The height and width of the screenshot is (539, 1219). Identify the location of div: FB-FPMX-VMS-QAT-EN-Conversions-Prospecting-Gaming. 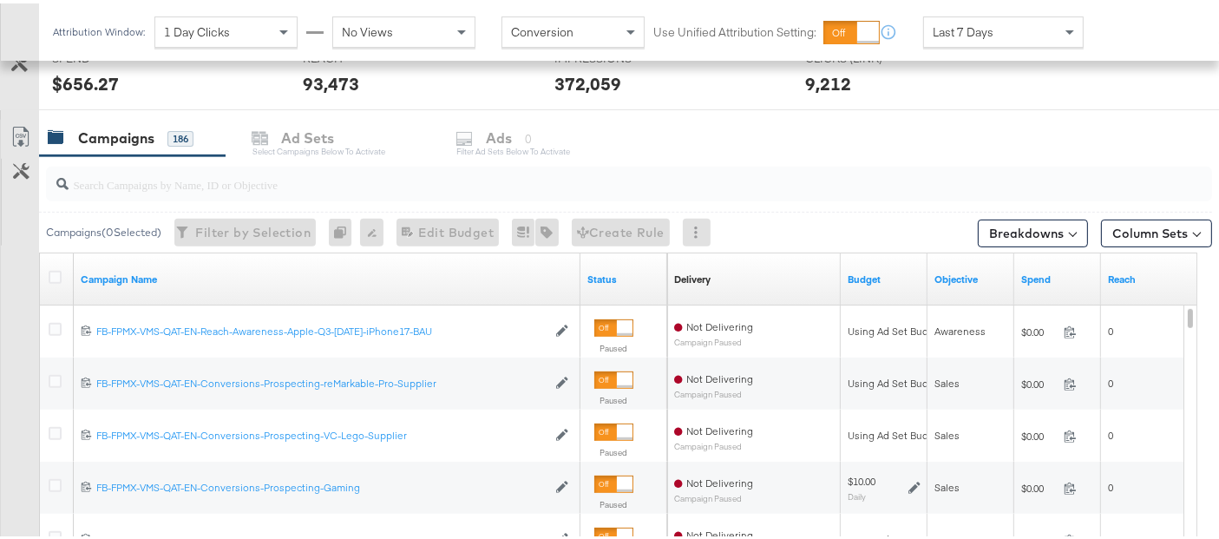
(321, 484).